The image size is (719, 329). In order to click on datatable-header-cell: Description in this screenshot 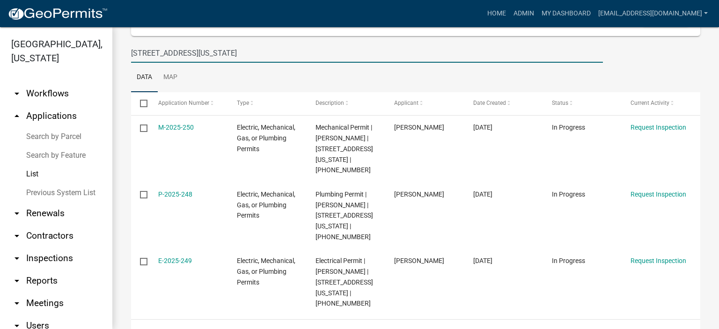, I will do `click(346, 103)`.